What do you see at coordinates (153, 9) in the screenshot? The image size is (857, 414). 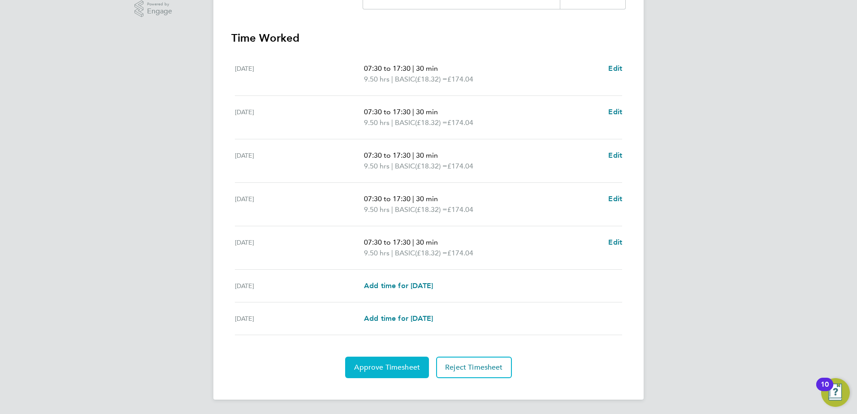 I see `a: Powered byEngage` at bounding box center [153, 9].